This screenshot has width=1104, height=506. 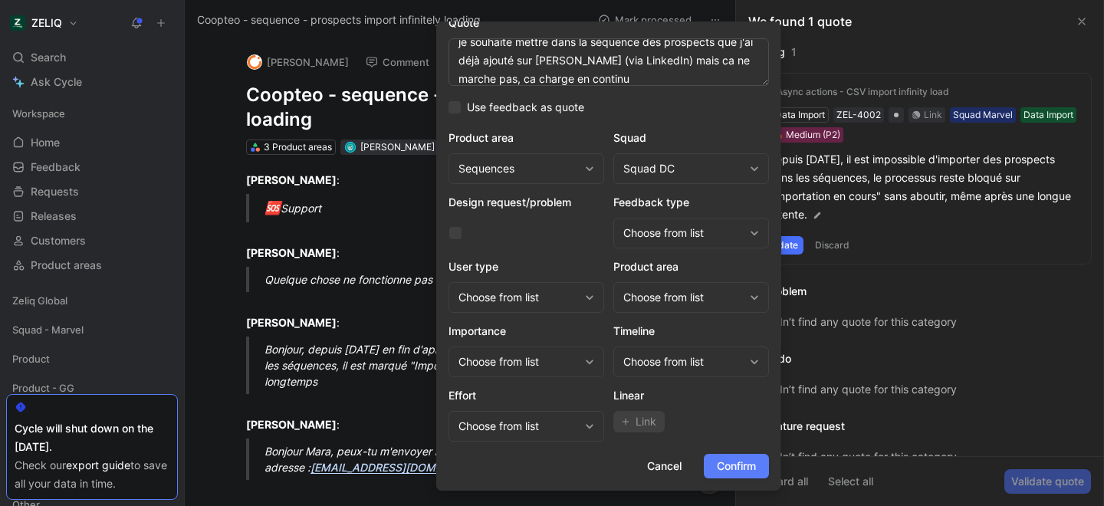 What do you see at coordinates (691, 331) in the screenshot?
I see `h2: Timeline` at bounding box center [691, 331].